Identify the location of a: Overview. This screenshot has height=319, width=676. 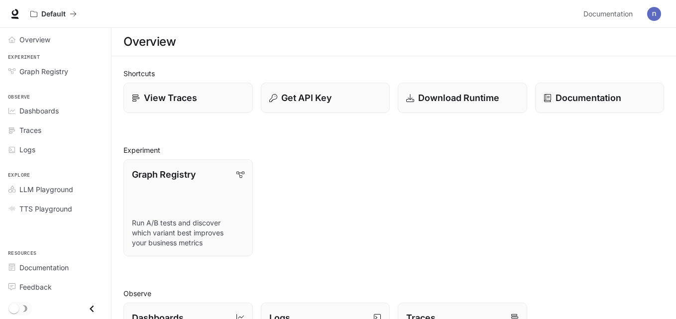
(55, 39).